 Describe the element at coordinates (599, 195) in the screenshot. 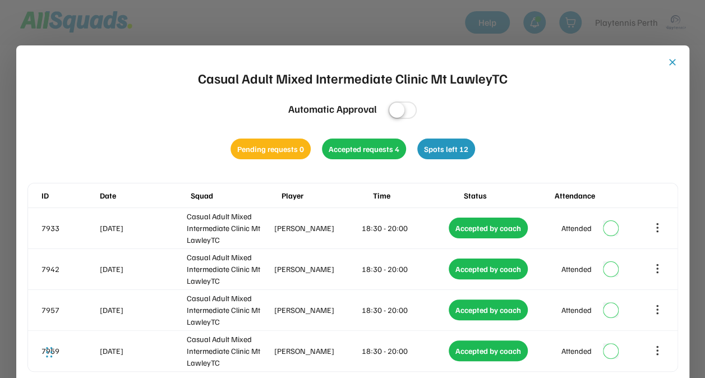

I see `div: Attendance` at that location.